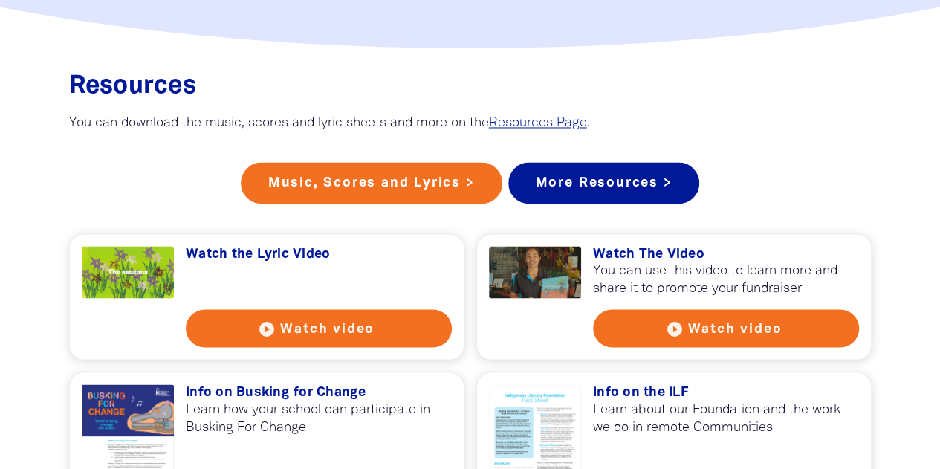 This screenshot has width=940, height=469. Describe the element at coordinates (726, 254) in the screenshot. I see `h3: Watch The Video` at that location.